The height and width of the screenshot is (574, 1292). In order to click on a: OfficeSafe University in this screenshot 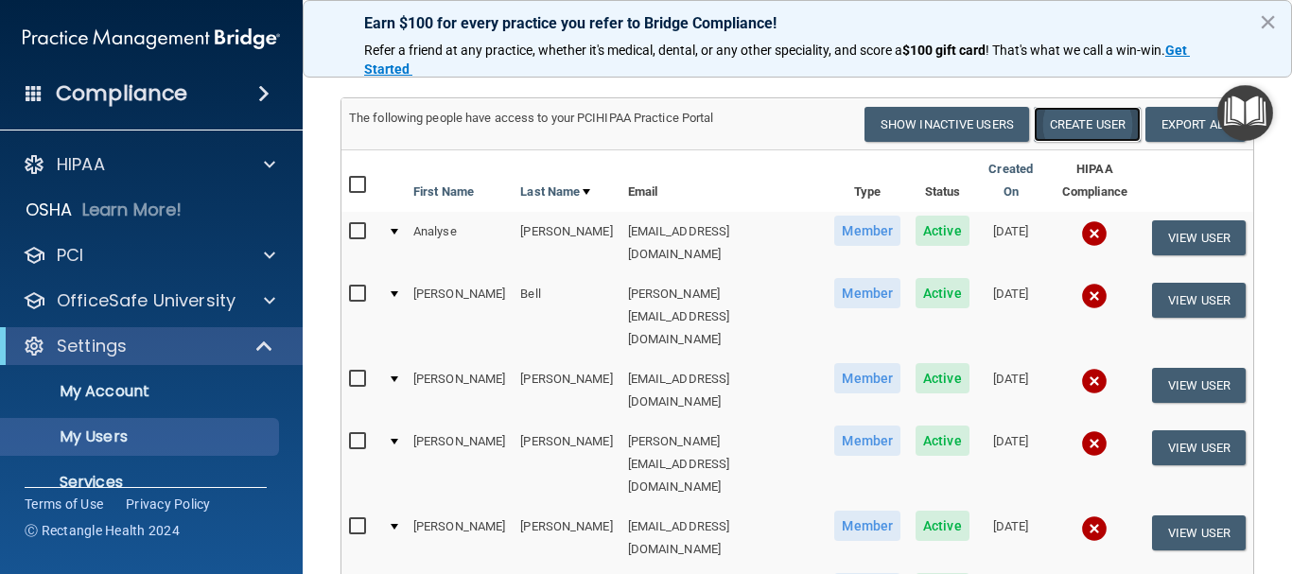, I will do `click(148, 301)`.